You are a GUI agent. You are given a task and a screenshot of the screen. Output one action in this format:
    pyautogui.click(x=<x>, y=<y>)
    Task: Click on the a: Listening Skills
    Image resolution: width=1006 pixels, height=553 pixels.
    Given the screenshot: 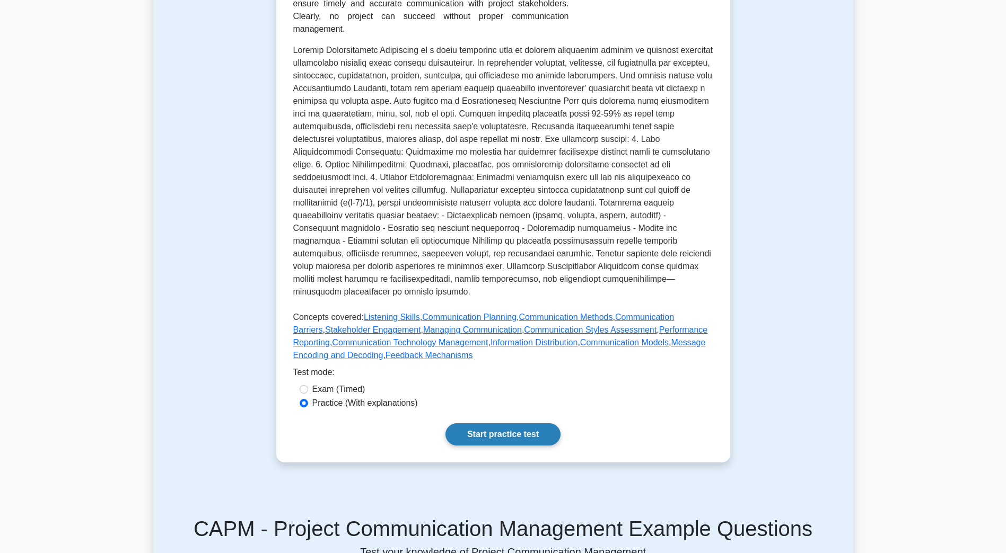 What is the action you would take?
    pyautogui.click(x=392, y=317)
    